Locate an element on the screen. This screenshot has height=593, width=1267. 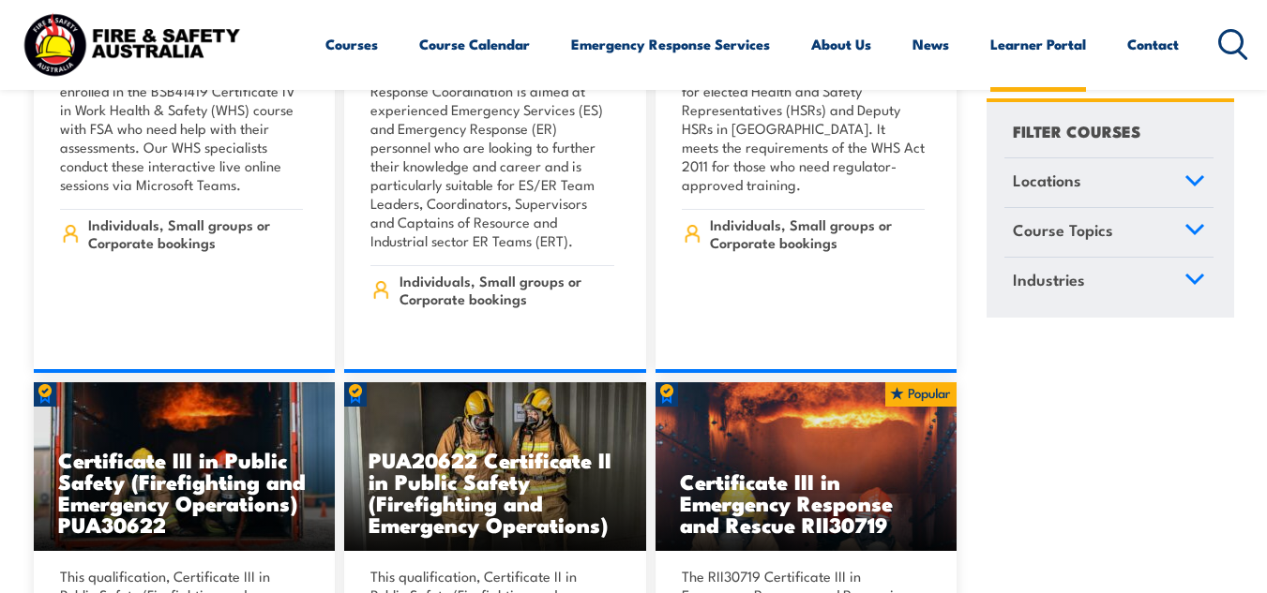
a: Certificate III in Emergency Response and Rescue RII30719 is located at coordinates (806, 467).